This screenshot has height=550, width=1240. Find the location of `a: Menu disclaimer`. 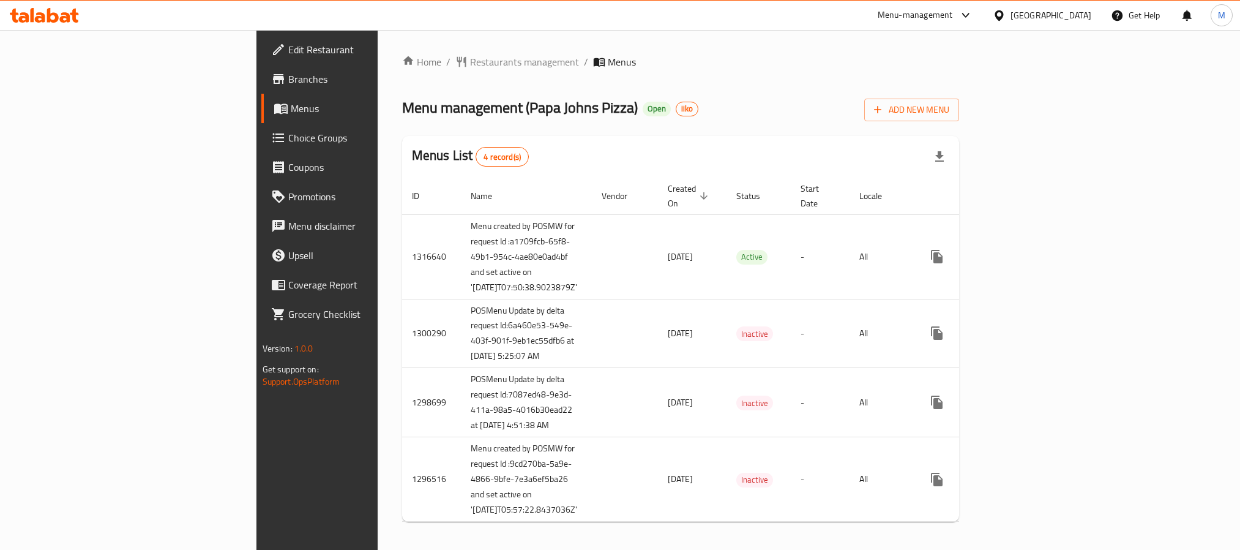

a: Menu disclaimer is located at coordinates (362, 226).